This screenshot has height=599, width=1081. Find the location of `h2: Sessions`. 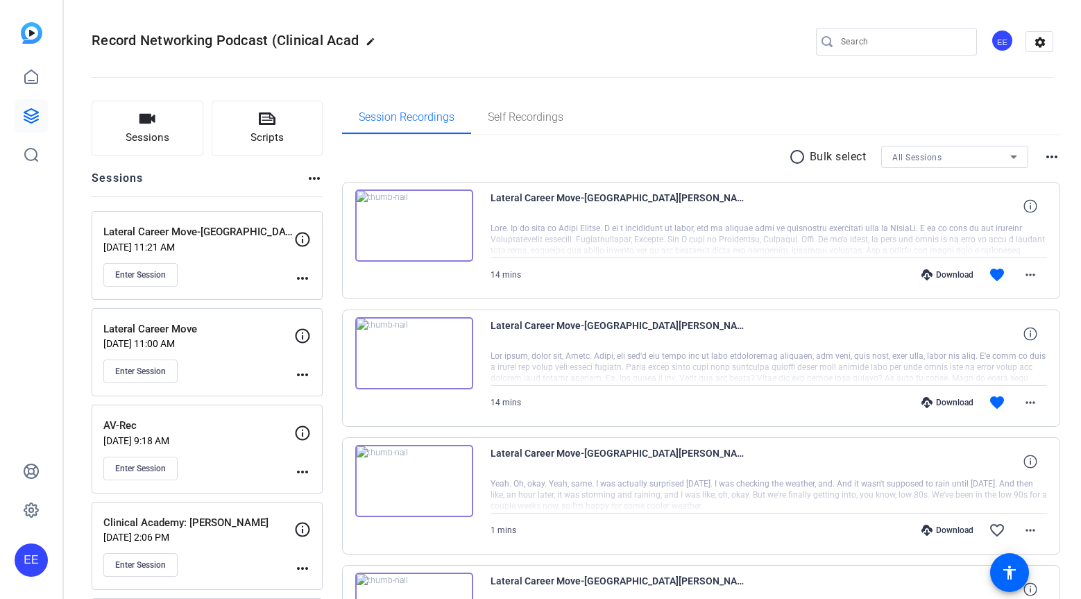

h2: Sessions is located at coordinates (117, 183).